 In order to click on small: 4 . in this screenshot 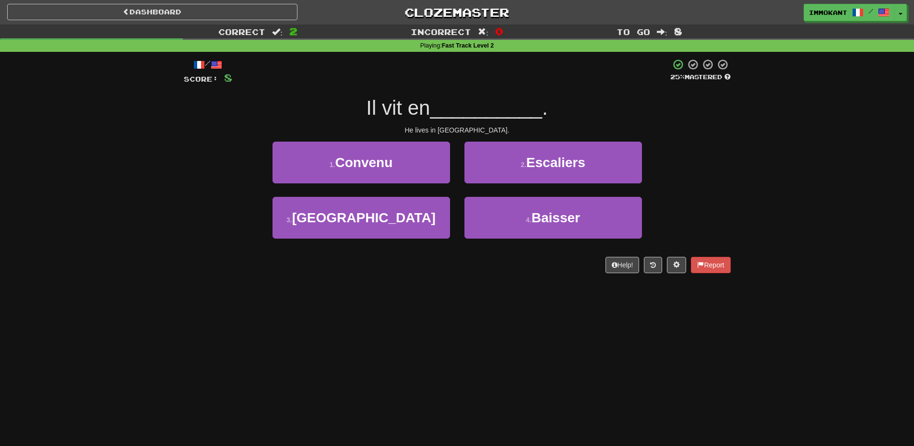, I will do `click(529, 220)`.